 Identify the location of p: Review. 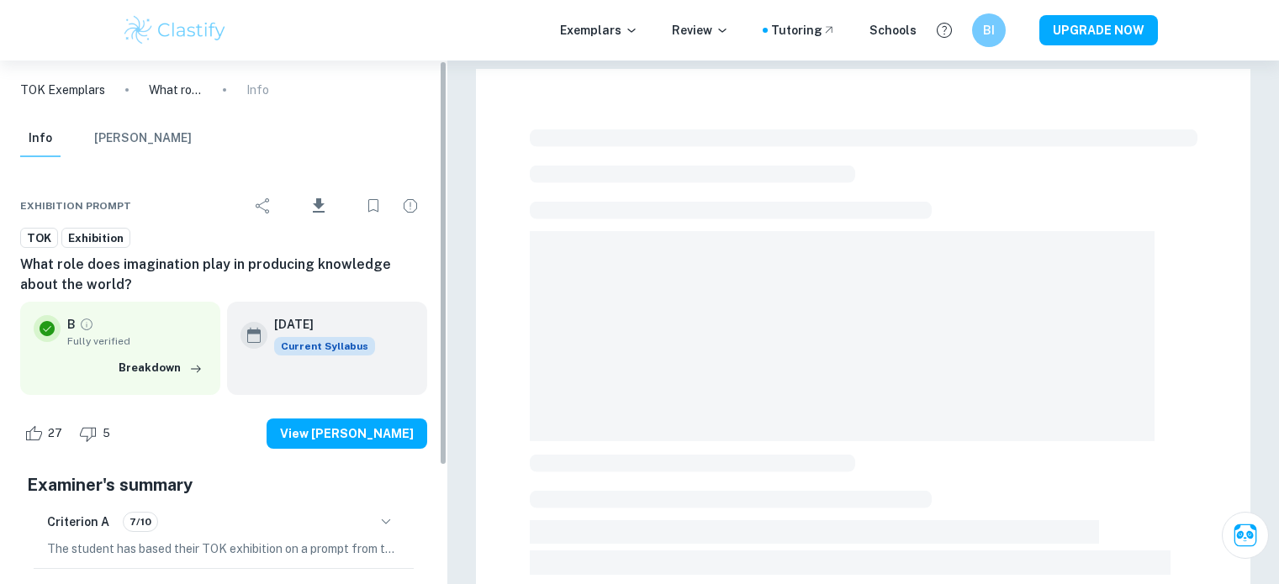
(701, 30).